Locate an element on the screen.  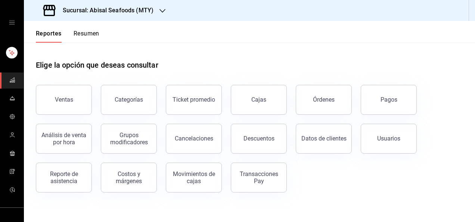
div: Reporte de asistencia is located at coordinates (64, 177).